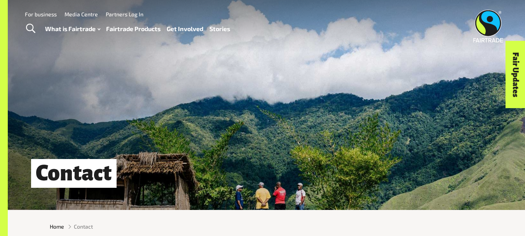  Describe the element at coordinates (41, 14) in the screenshot. I see `a: For business` at that location.